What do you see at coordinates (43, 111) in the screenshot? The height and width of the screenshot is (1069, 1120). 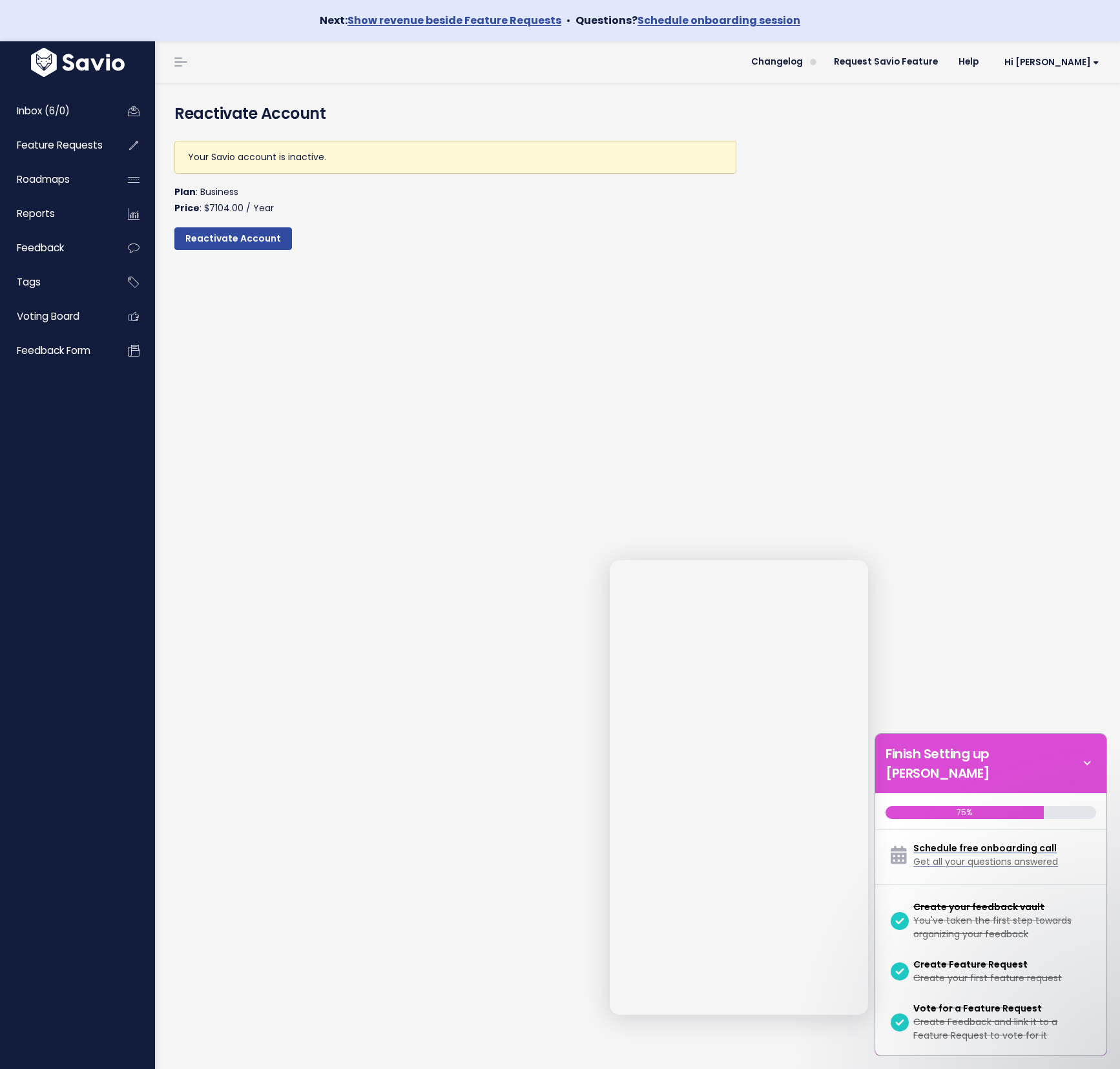 I see `span: Inbox (6/0)` at bounding box center [43, 111].